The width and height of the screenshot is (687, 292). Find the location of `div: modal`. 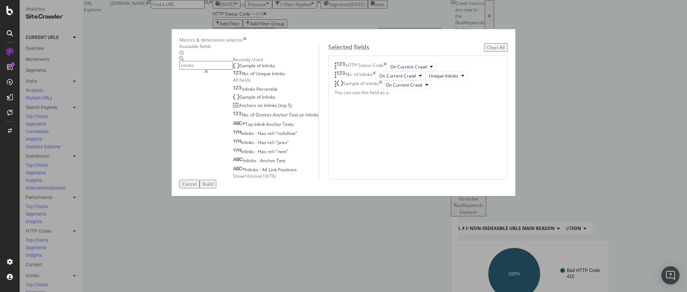

div: modal is located at coordinates (343, 112).